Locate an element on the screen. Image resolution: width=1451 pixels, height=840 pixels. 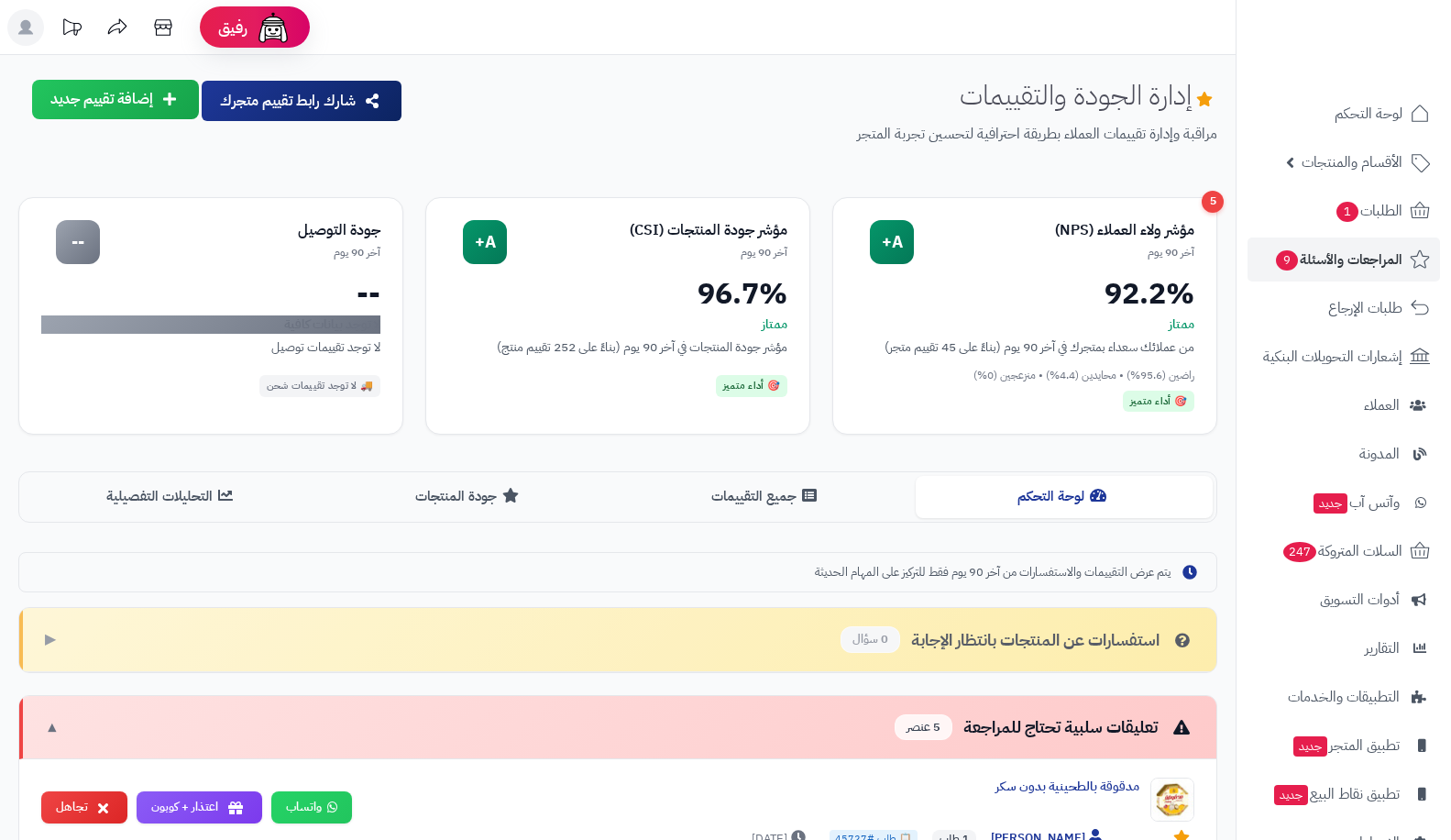
button: تجاهل is located at coordinates (85, 806).